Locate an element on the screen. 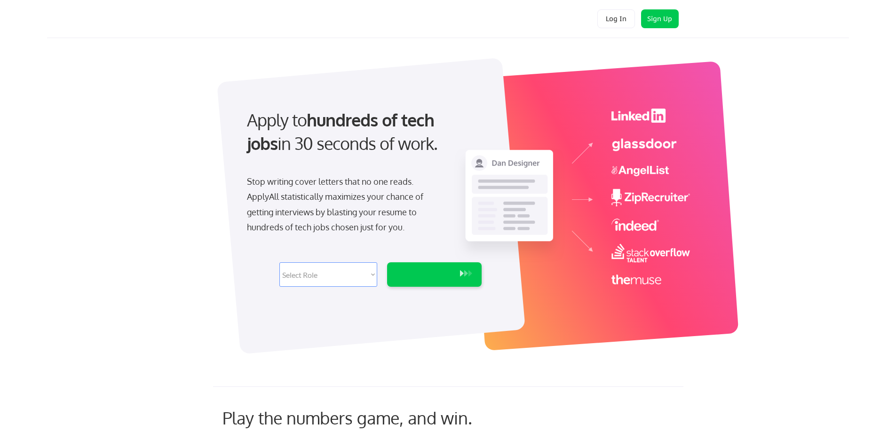  div: Play the numbers game, and win. is located at coordinates (368, 418).